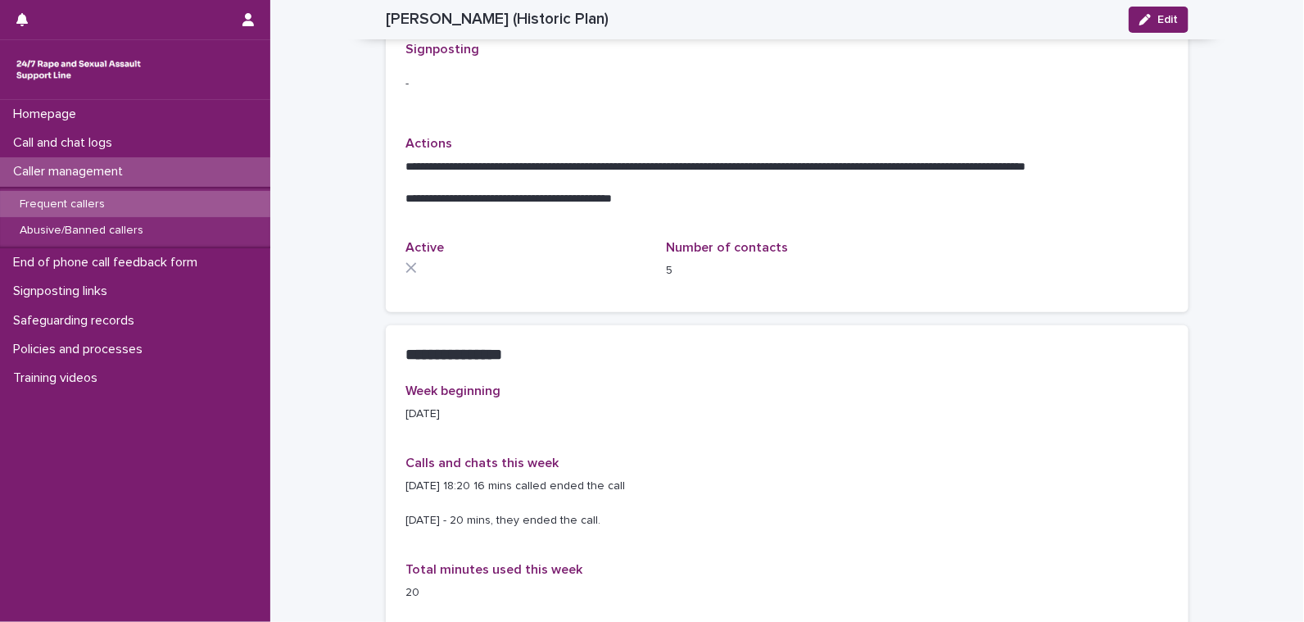 The height and width of the screenshot is (622, 1304). I want to click on p: Training videos, so click(58, 378).